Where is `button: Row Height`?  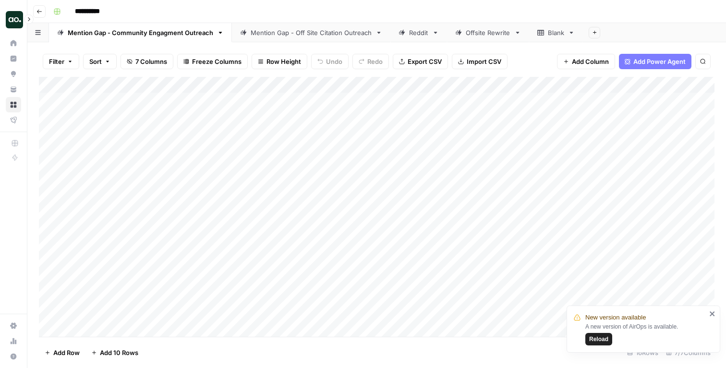
button: Row Height is located at coordinates (279, 61).